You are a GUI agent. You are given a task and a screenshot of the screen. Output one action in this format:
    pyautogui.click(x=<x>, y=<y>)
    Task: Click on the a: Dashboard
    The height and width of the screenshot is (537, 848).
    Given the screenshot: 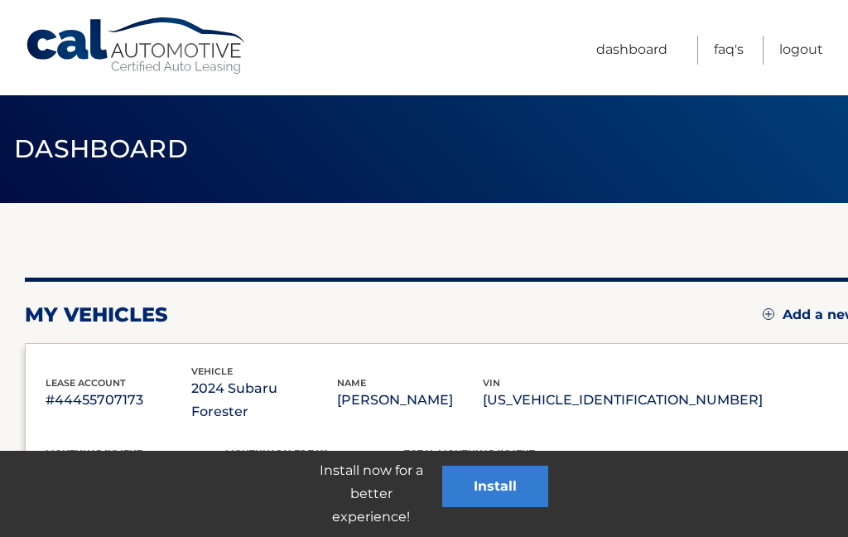 What is the action you would take?
    pyautogui.click(x=632, y=50)
    